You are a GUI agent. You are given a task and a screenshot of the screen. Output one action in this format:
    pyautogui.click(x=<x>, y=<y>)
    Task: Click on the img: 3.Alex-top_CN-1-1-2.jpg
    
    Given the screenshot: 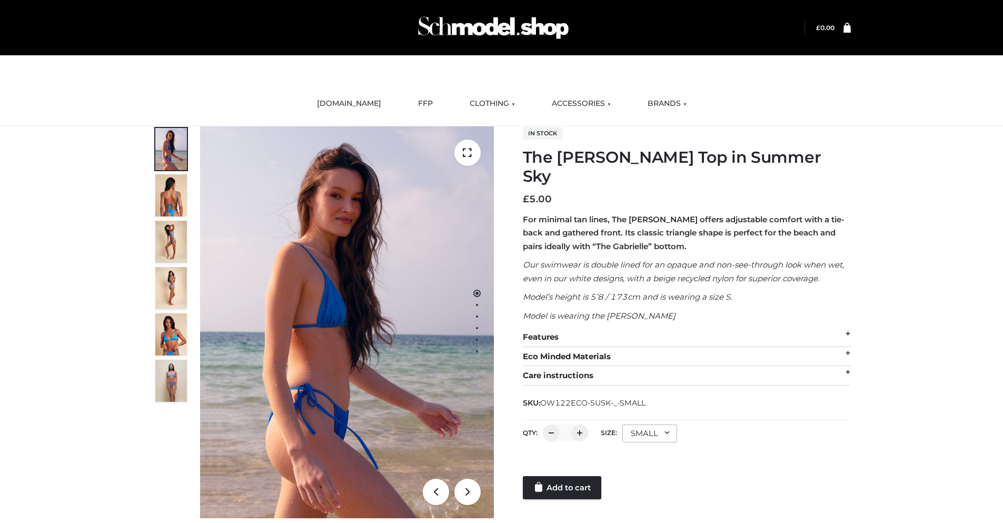 What is the action you would take?
    pyautogui.click(x=171, y=288)
    